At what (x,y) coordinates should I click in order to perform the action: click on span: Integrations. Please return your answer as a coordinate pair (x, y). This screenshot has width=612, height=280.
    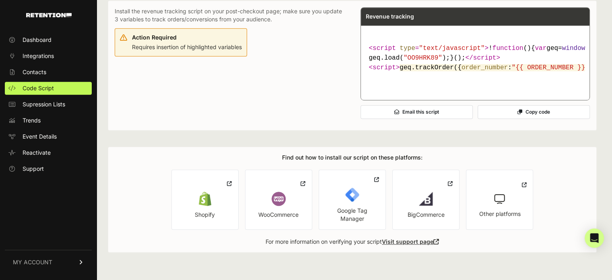
    Looking at the image, I should click on (38, 56).